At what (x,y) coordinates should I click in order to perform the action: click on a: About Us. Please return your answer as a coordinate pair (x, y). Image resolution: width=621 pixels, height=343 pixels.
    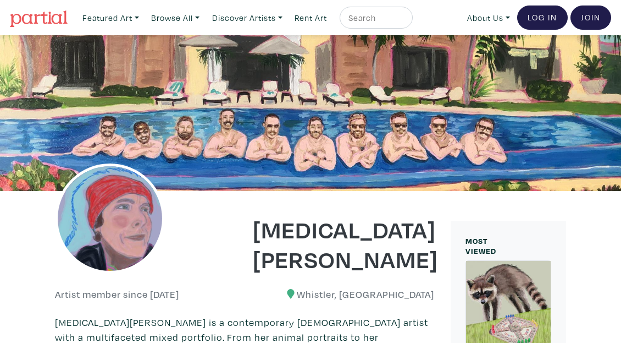
    Looking at the image, I should click on (489, 18).